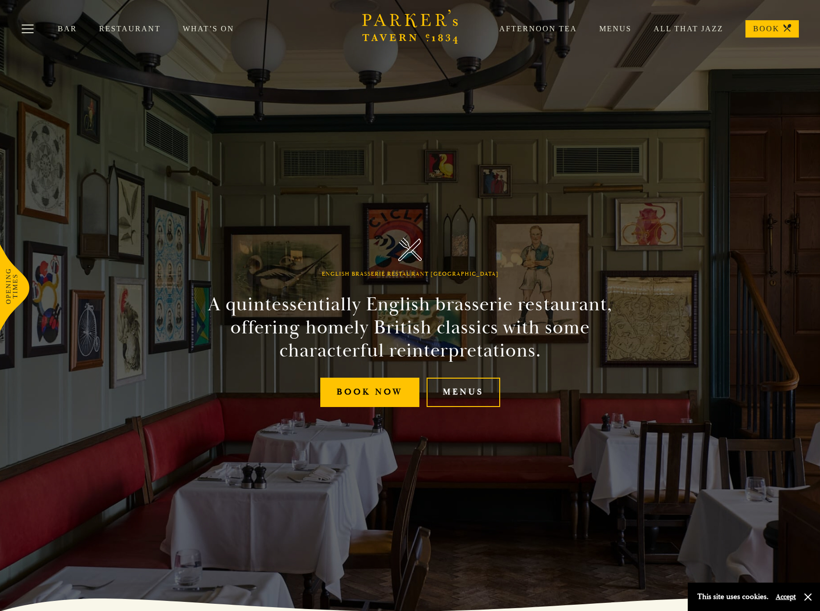 The width and height of the screenshot is (820, 611). Describe the element at coordinates (410, 328) in the screenshot. I see `h2: A quintessentially English brasserie restaurant, offering homely British classics with some chara...` at that location.